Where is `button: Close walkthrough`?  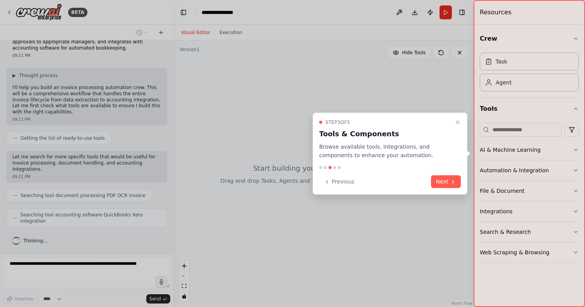
button: Close walkthrough is located at coordinates (458, 122).